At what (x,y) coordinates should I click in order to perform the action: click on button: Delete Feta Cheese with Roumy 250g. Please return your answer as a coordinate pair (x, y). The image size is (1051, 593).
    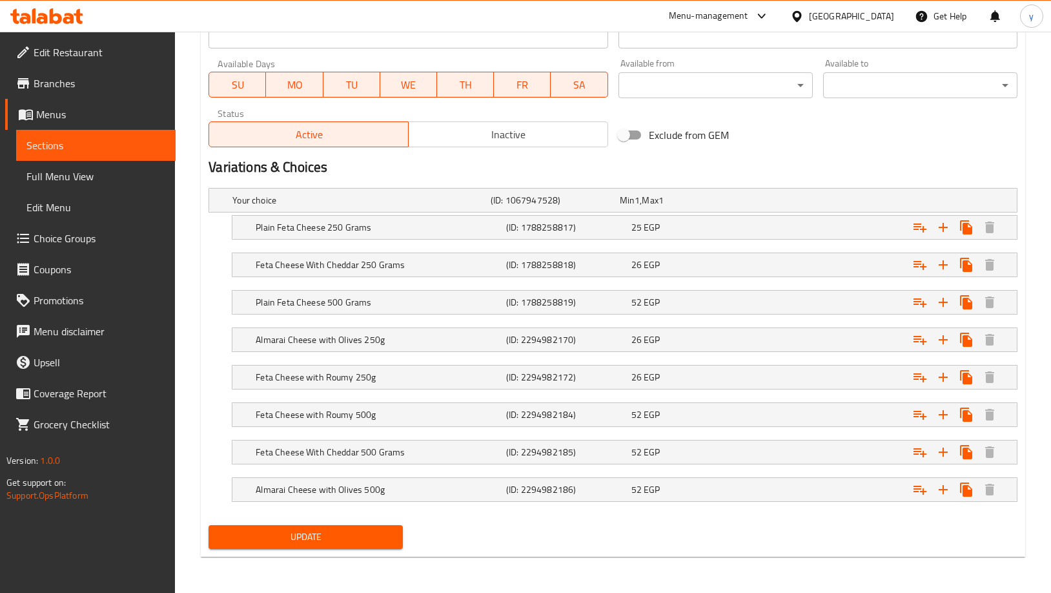
    Looking at the image, I should click on (990, 377).